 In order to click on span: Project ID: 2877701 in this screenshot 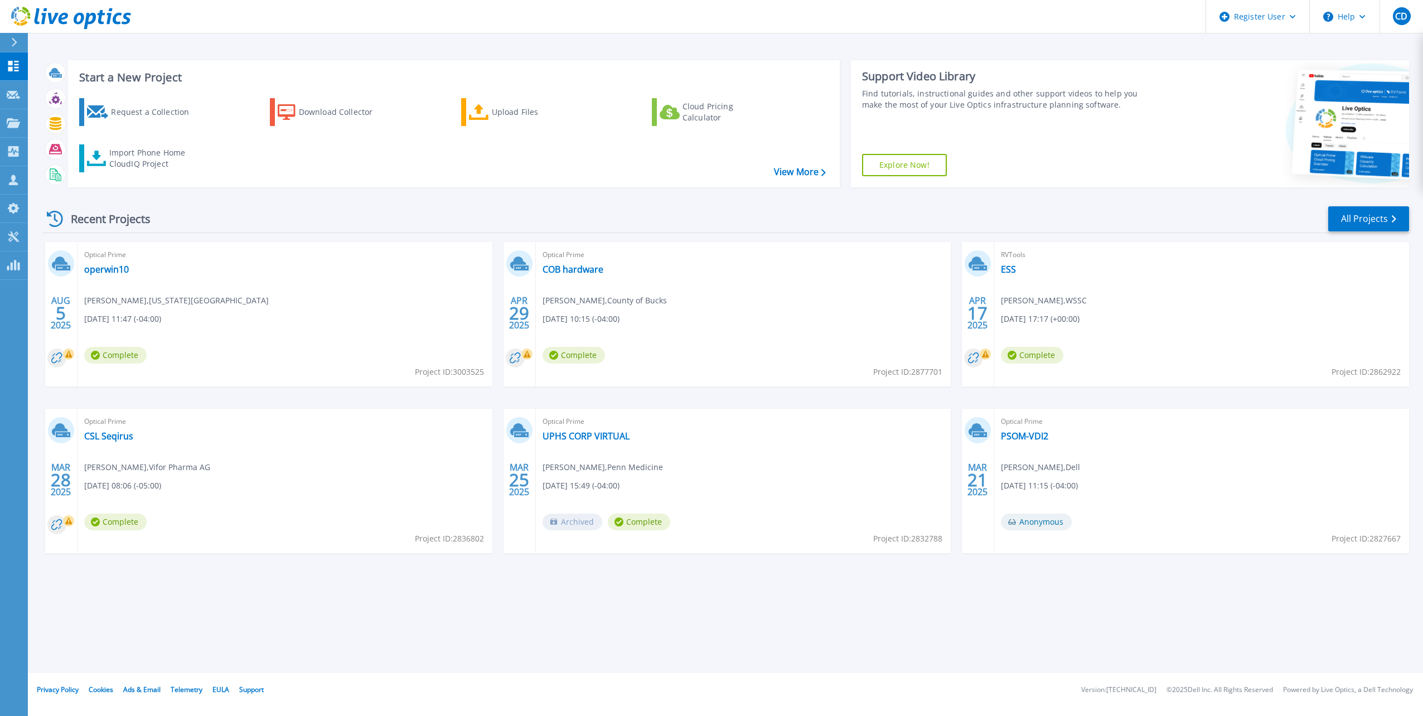, I will do `click(908, 372)`.